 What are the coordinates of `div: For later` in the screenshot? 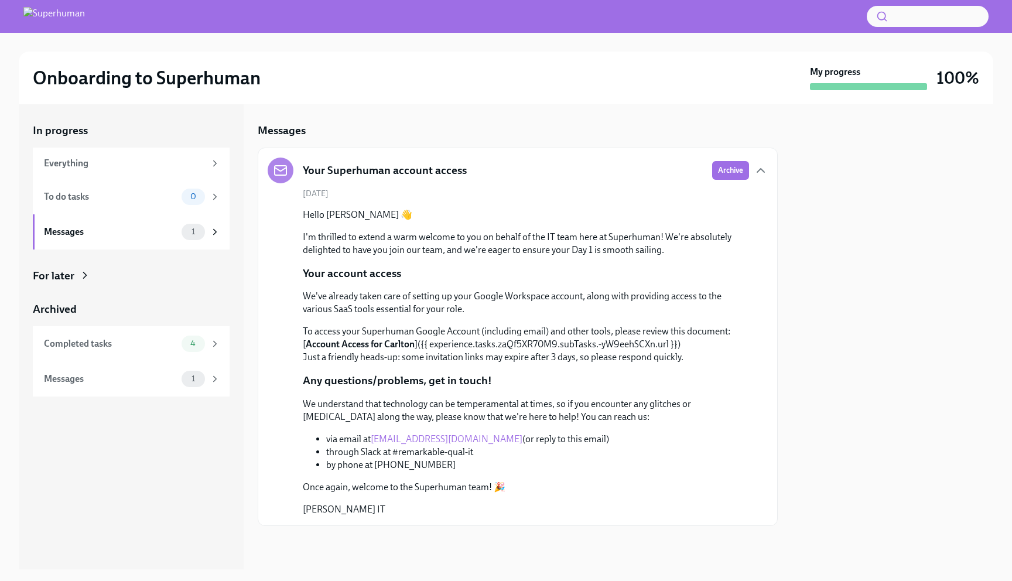 It's located at (53, 276).